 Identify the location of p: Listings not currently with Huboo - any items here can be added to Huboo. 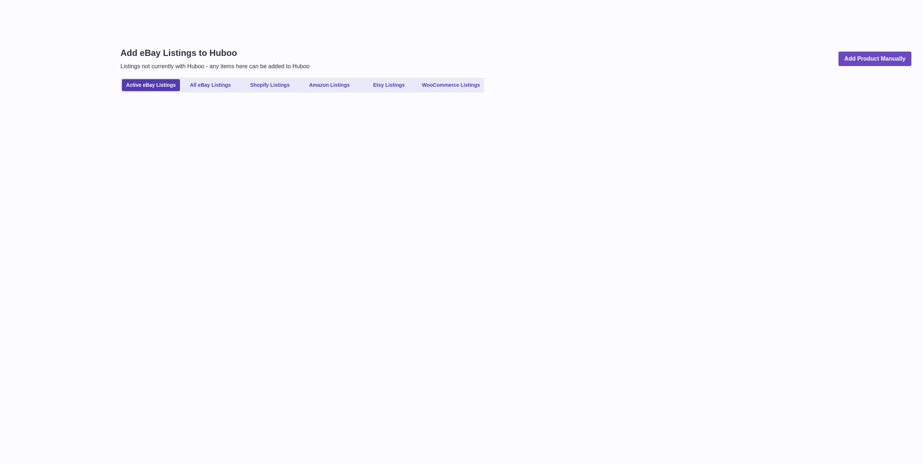
(215, 66).